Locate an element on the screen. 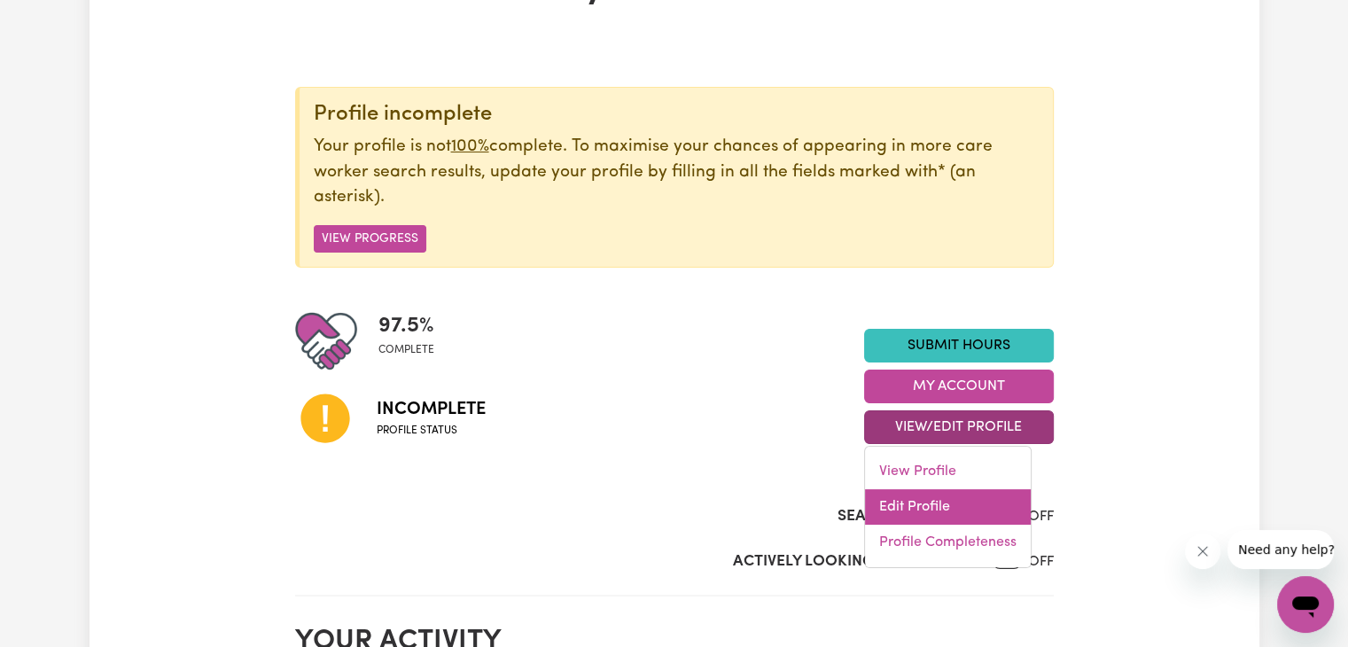 This screenshot has width=1348, height=647. button: View Progress is located at coordinates (370, 238).